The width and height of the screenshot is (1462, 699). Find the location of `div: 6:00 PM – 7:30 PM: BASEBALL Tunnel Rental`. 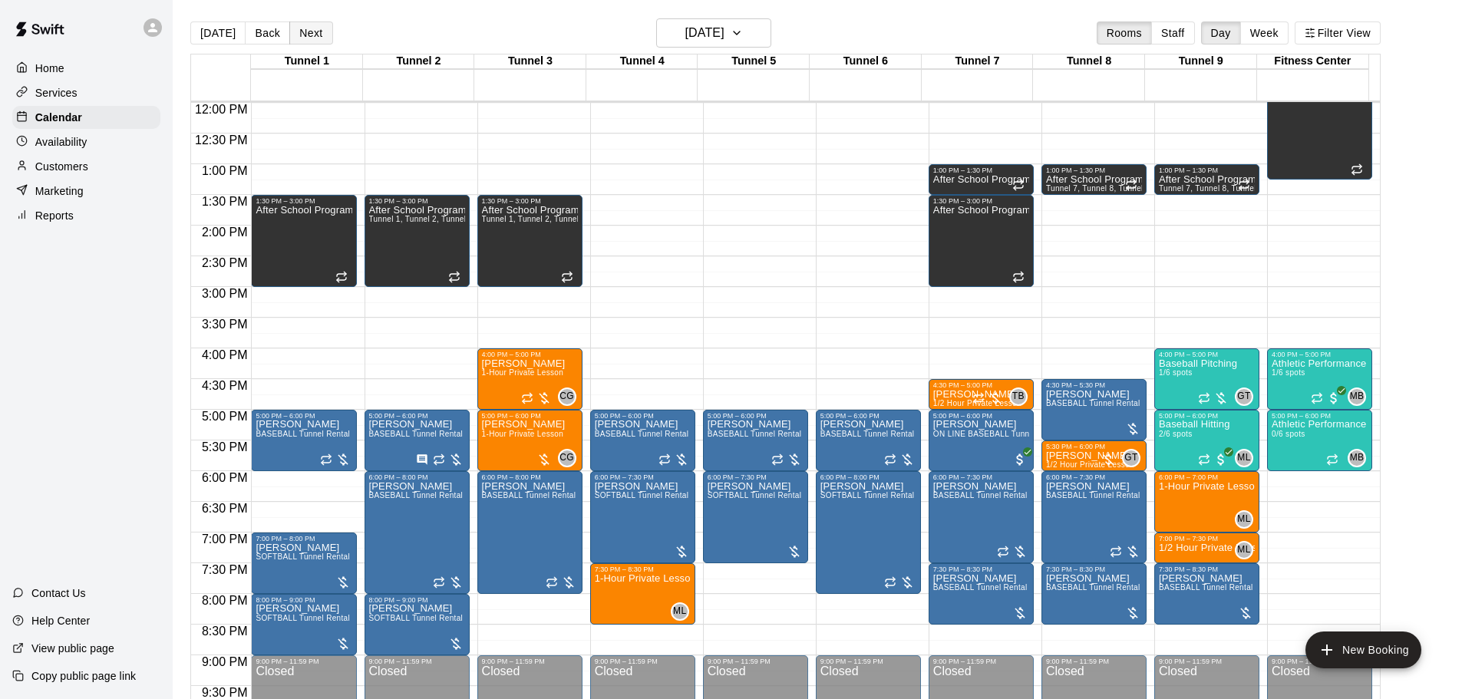

div: 6:00 PM – 7:30 PM: BASEBALL Tunnel Rental is located at coordinates (1094, 517).